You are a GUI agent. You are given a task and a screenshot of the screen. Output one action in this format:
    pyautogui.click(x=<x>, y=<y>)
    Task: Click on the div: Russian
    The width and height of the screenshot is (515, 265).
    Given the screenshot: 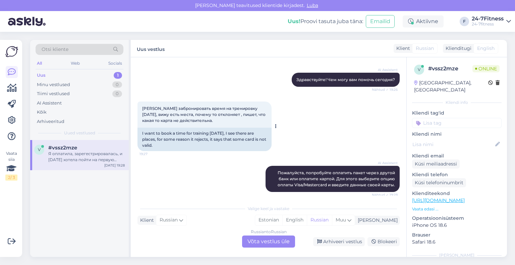 What is the action you would take?
    pyautogui.click(x=319, y=220)
    